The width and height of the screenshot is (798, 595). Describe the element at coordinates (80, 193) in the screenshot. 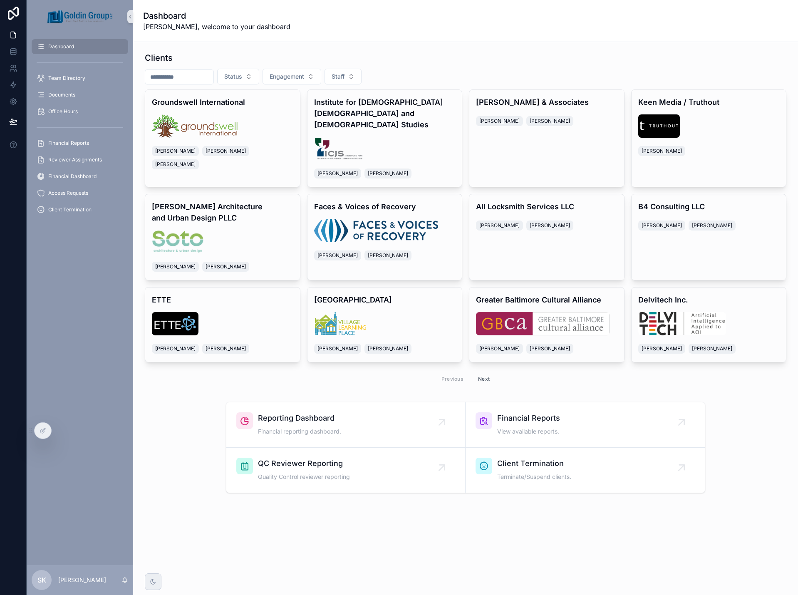

I see `a: Access Requests` at that location.